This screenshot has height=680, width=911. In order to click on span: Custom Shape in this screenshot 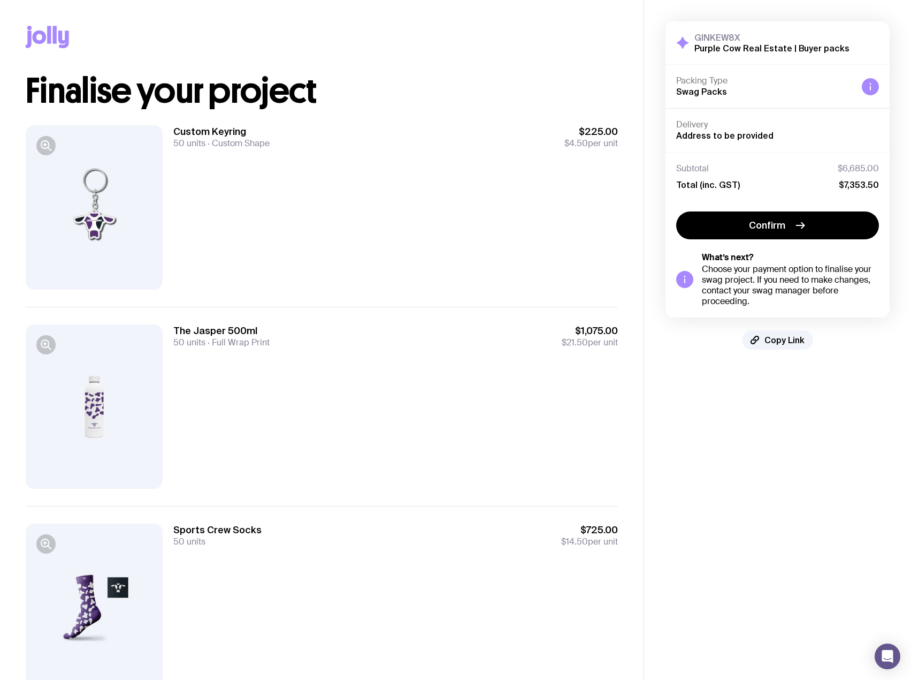, I will do `click(238, 143)`.